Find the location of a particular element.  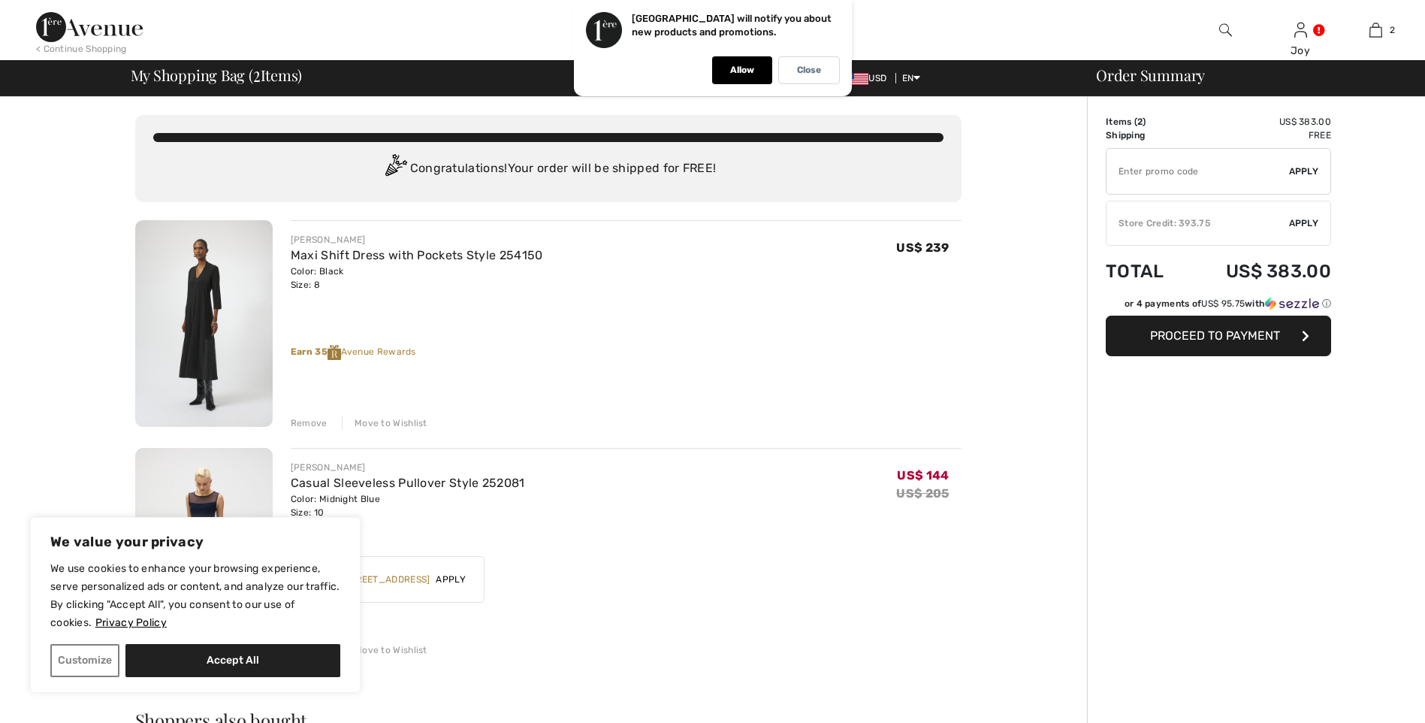

div: We value your privacy is located at coordinates (195, 605).